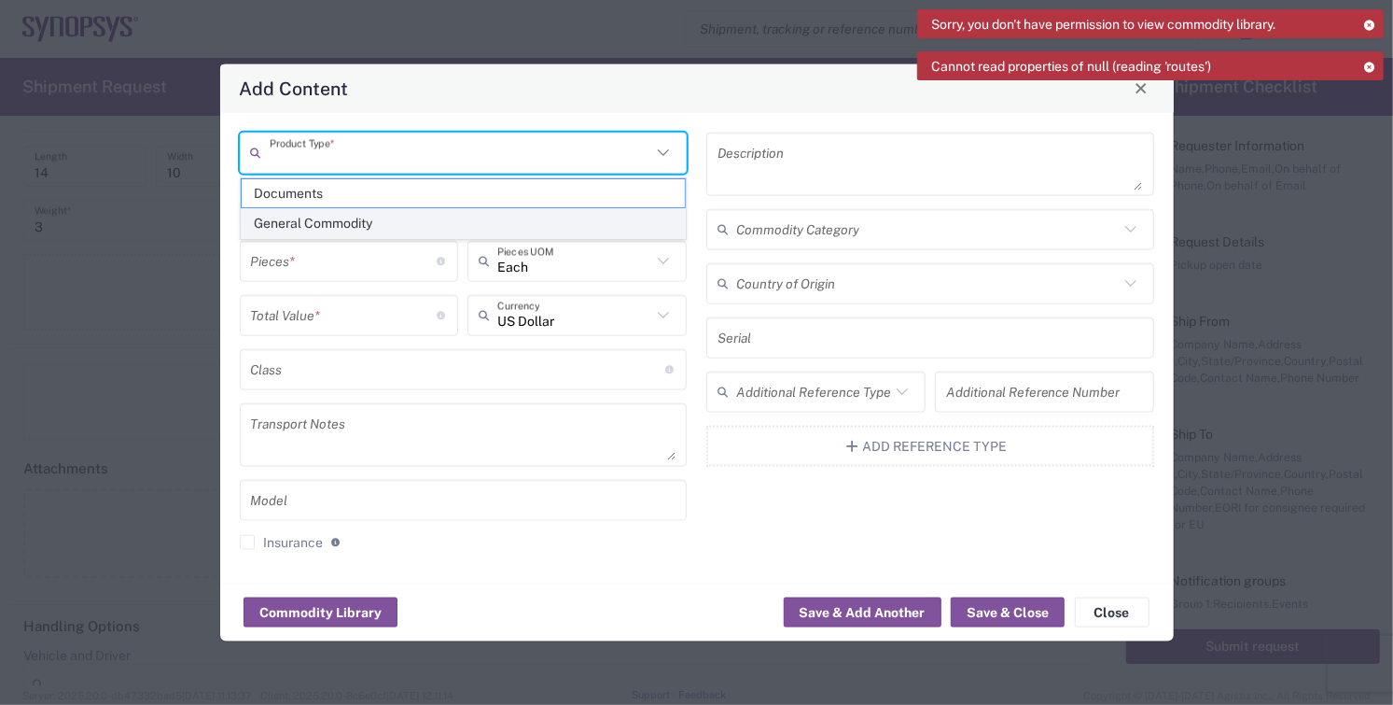 The width and height of the screenshot is (1393, 705). What do you see at coordinates (1071, 66) in the screenshot?
I see `span: Cannot read properties of null (reading 'routes')` at bounding box center [1071, 66].